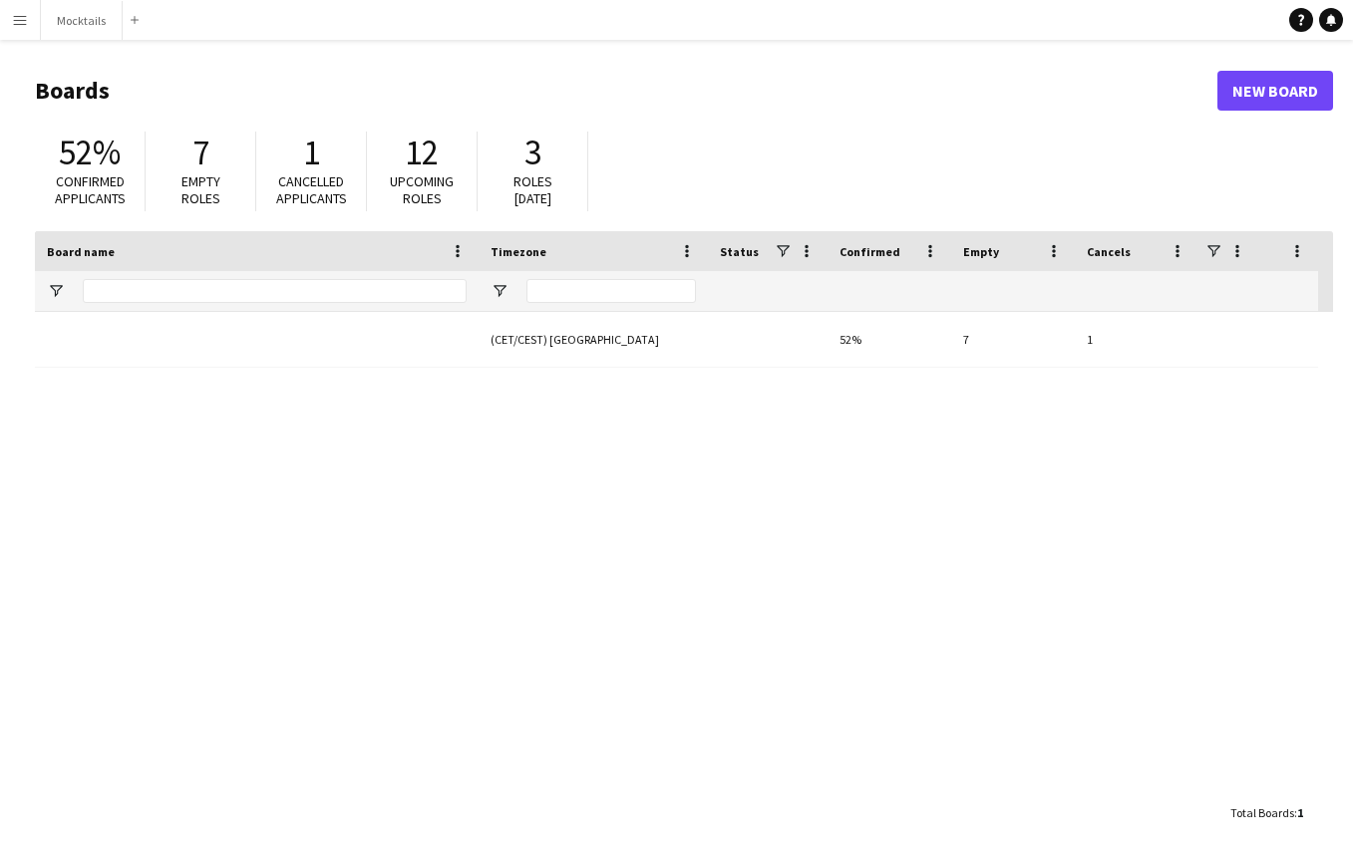  Describe the element at coordinates (1262, 812) in the screenshot. I see `span: Total Boards` at that location.